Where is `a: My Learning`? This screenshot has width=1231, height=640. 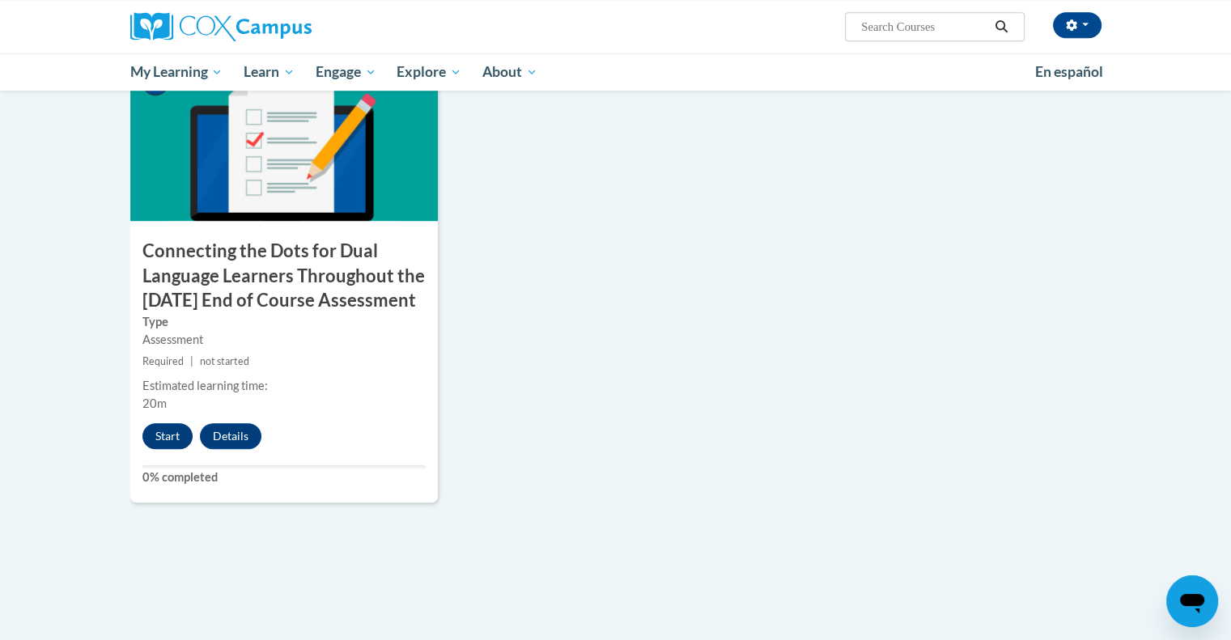
a: My Learning is located at coordinates (176, 72).